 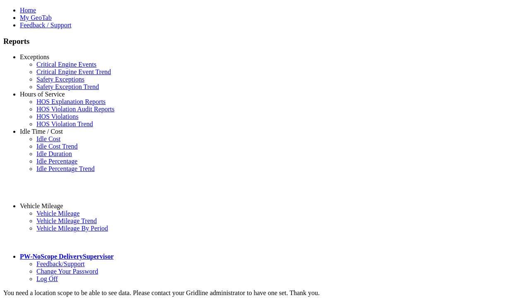 What do you see at coordinates (74, 72) in the screenshot?
I see `a: Critical Engine Event Trend` at bounding box center [74, 72].